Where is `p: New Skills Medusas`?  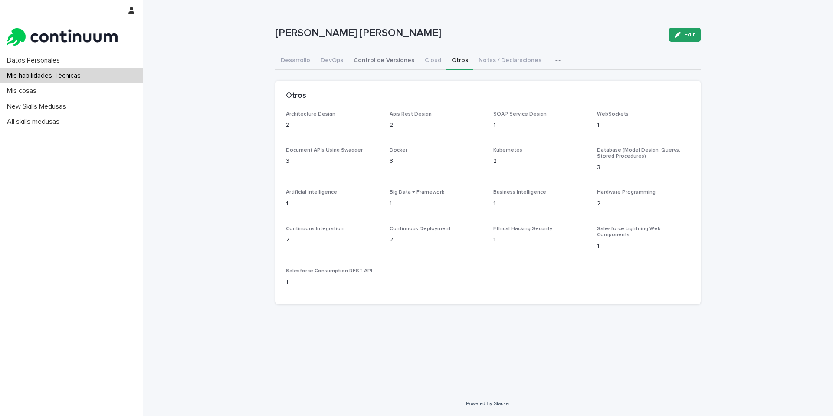 p: New Skills Medusas is located at coordinates (38, 106).